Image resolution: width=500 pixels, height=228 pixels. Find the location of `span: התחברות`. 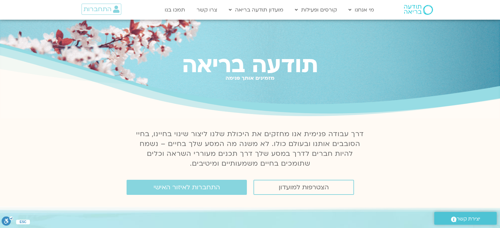

span: התחברות is located at coordinates (97, 9).